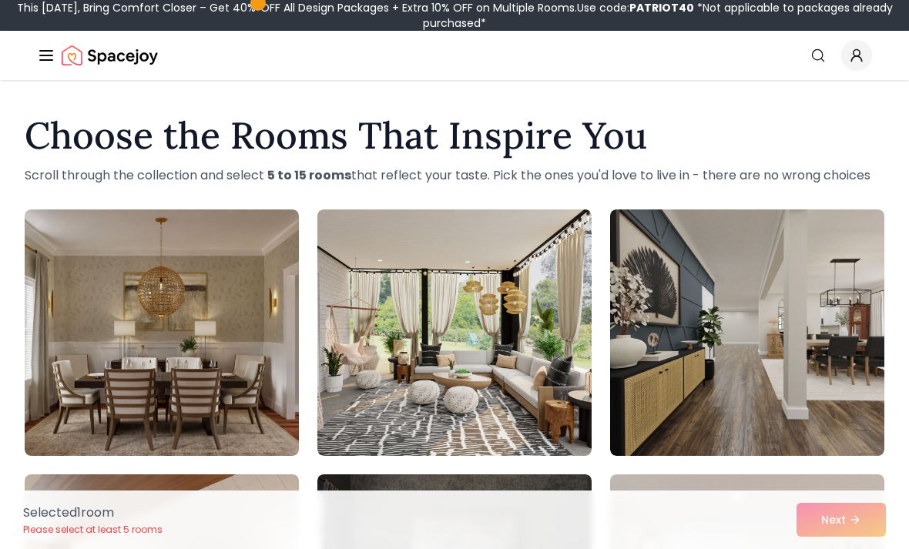  I want to click on a: Spacejoy, so click(109, 55).